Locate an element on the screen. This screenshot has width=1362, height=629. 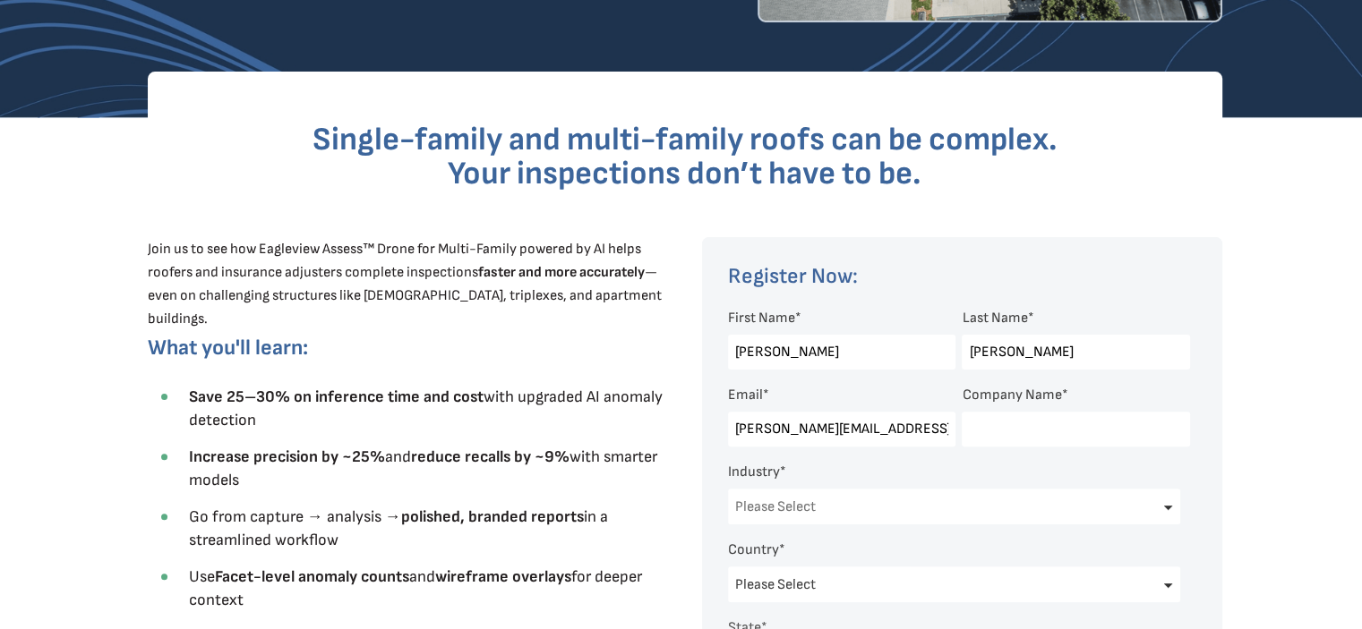
span: Company Name is located at coordinates (1011, 395).